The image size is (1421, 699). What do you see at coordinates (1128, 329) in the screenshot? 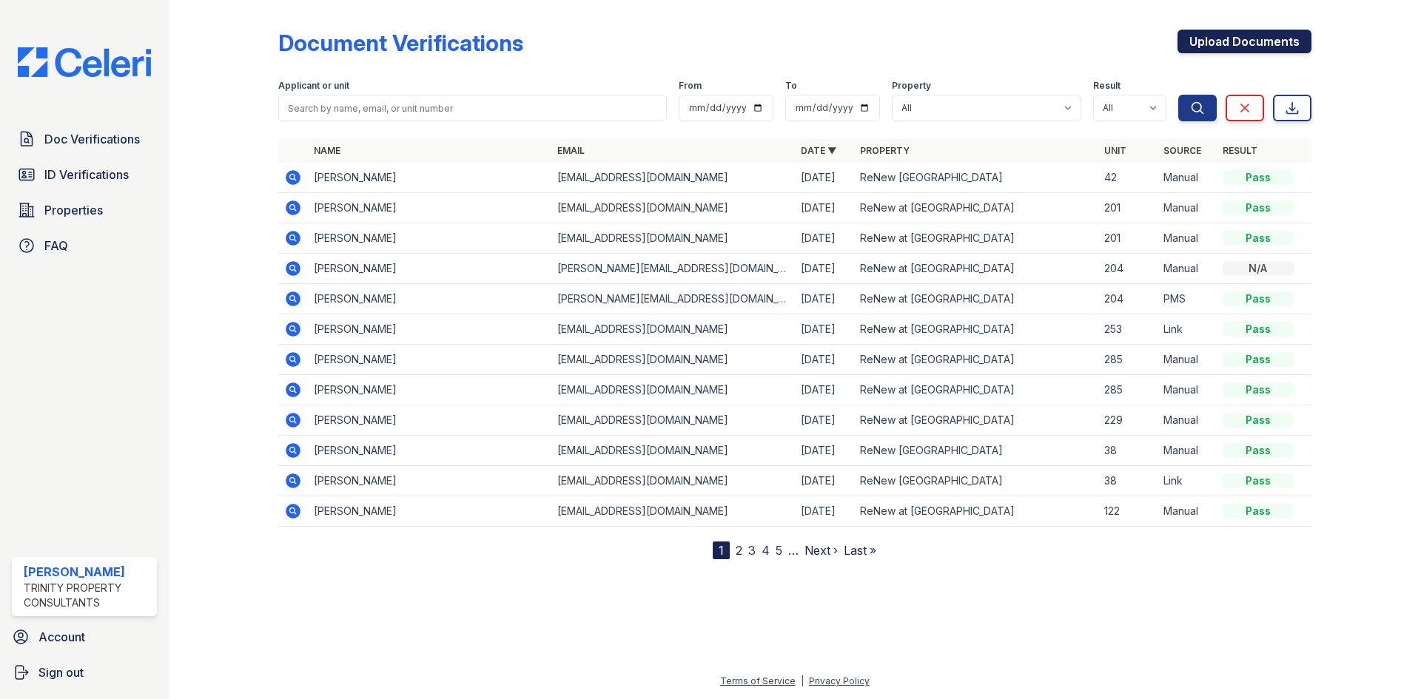
I see `td: 253` at bounding box center [1128, 329].